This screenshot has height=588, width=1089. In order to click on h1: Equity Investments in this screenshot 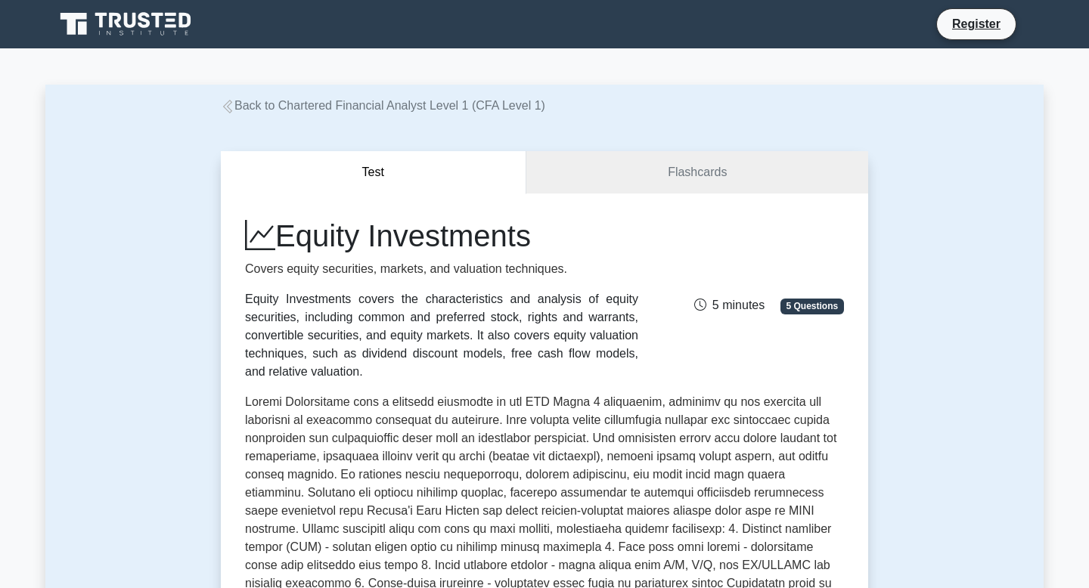, I will do `click(442, 236)`.